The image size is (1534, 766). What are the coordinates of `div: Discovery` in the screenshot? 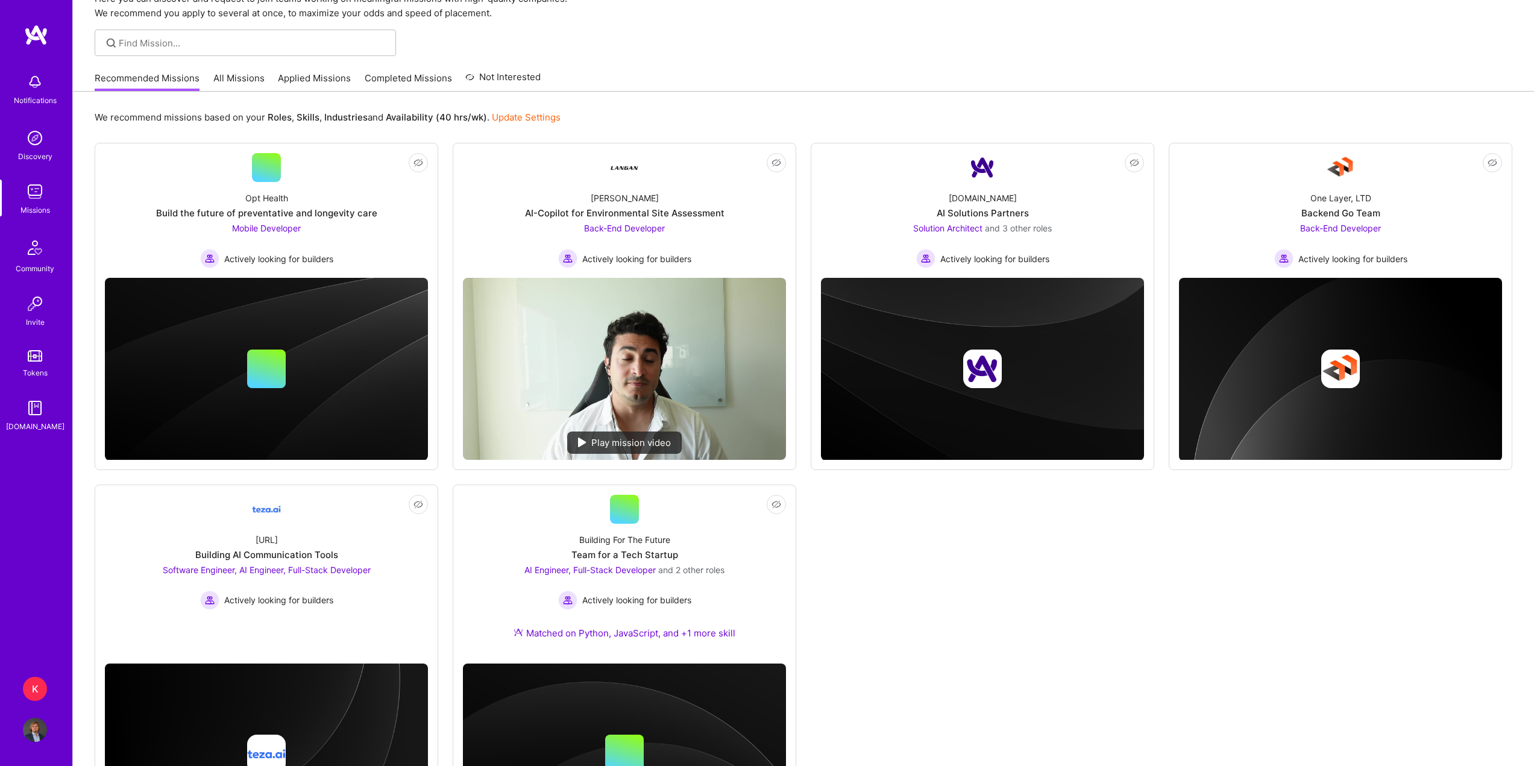 It's located at (35, 156).